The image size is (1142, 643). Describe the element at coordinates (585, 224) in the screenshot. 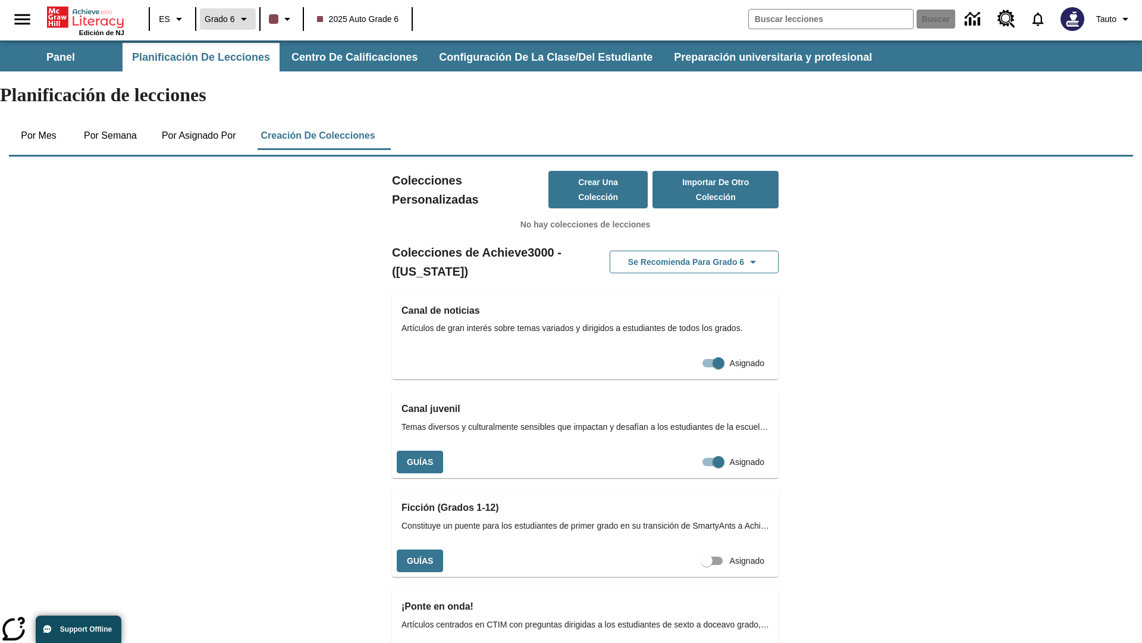

I see `p: No hay colecciones de lecciones` at that location.